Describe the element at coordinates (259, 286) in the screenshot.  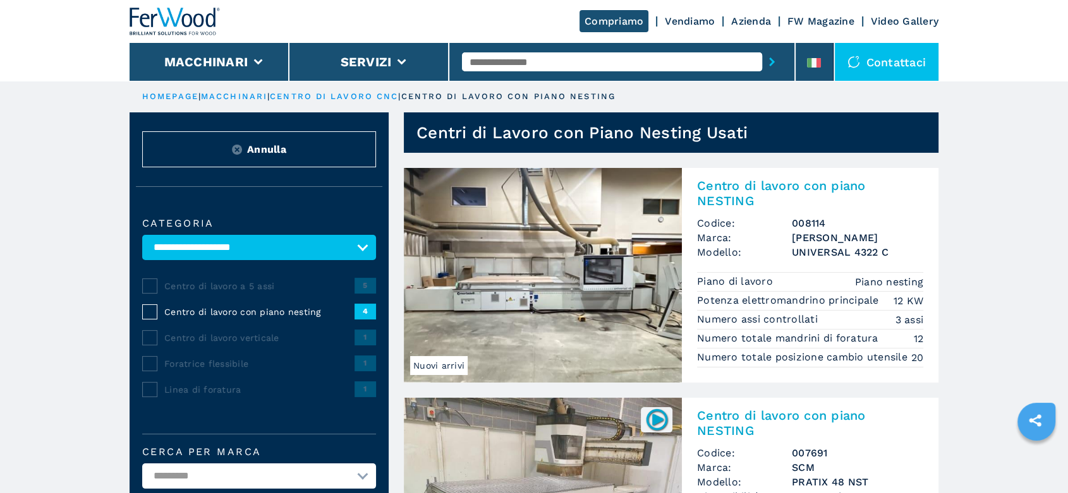
I see `span: Centro di lavoro a 5 assi` at that location.